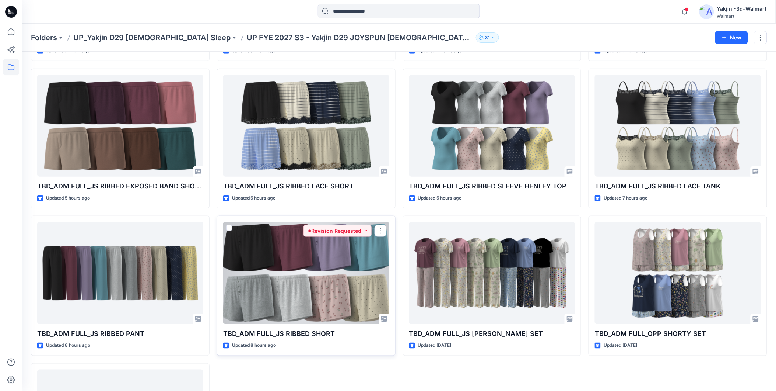  What do you see at coordinates (44, 38) in the screenshot?
I see `a: Folders` at bounding box center [44, 38].